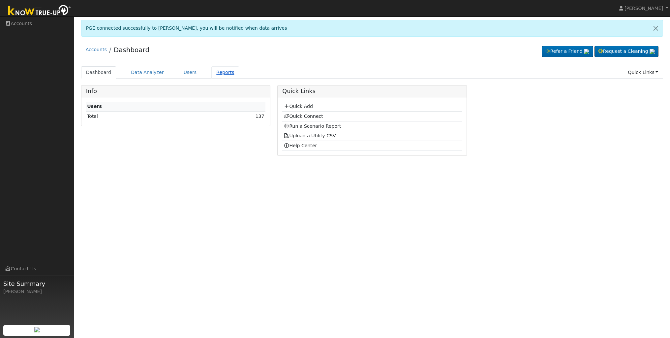 The image size is (670, 338). What do you see at coordinates (225, 72) in the screenshot?
I see `a: Reports` at bounding box center [225, 72].